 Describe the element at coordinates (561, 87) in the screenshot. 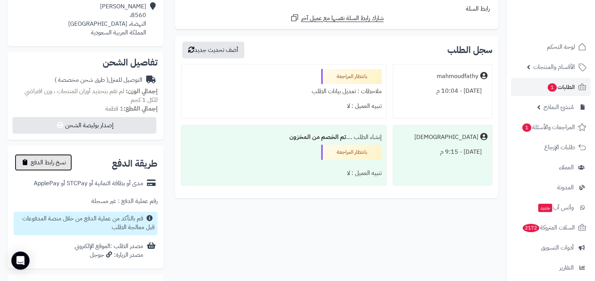

I see `span: الطلبات` at that location.